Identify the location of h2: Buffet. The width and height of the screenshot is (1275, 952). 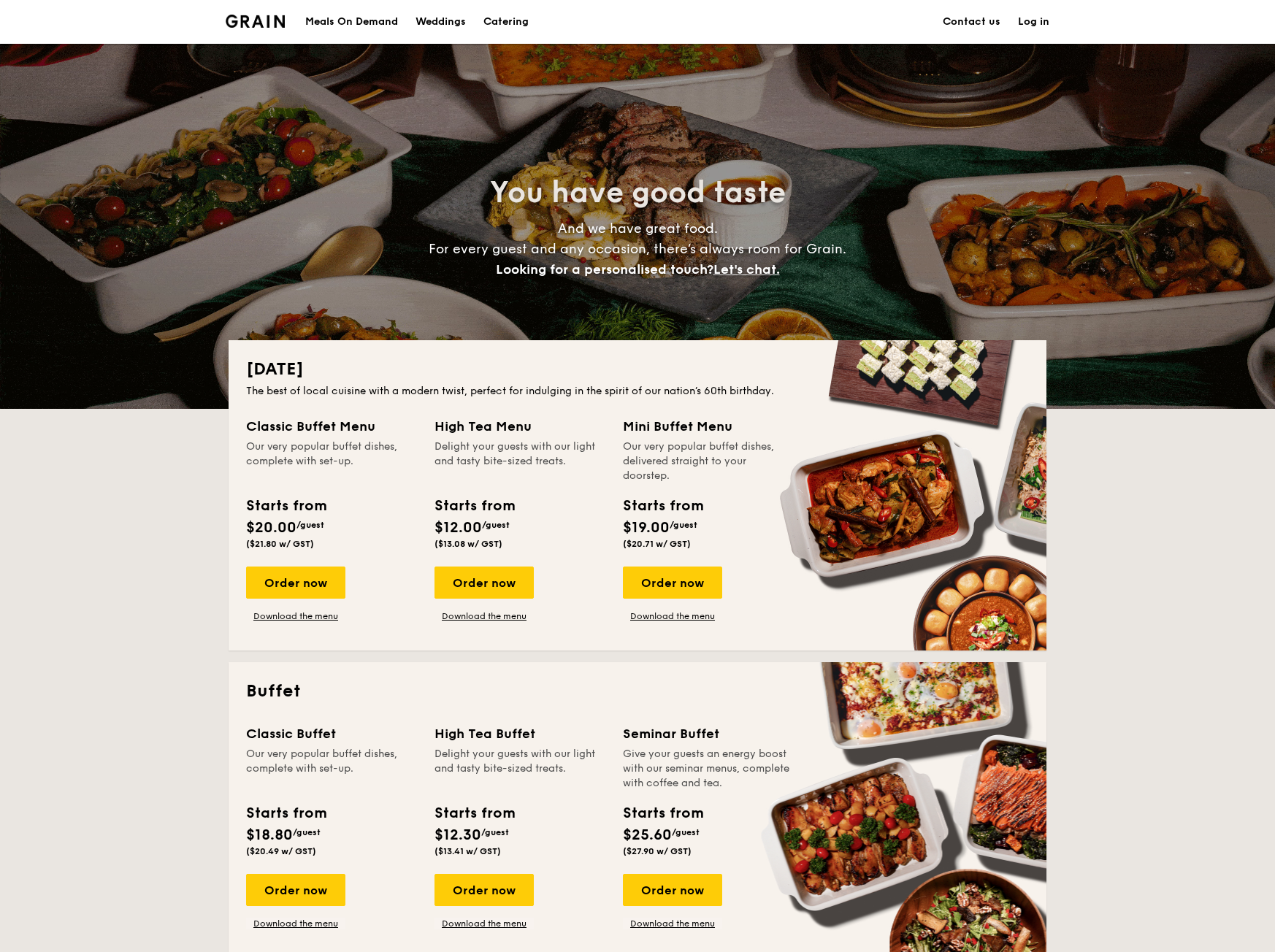
(638, 692).